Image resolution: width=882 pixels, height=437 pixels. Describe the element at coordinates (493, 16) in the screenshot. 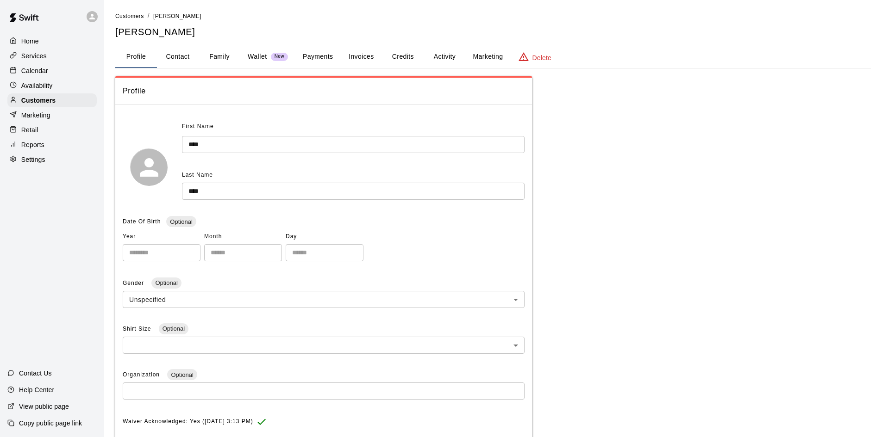

I see `nav: breadcrumb` at that location.